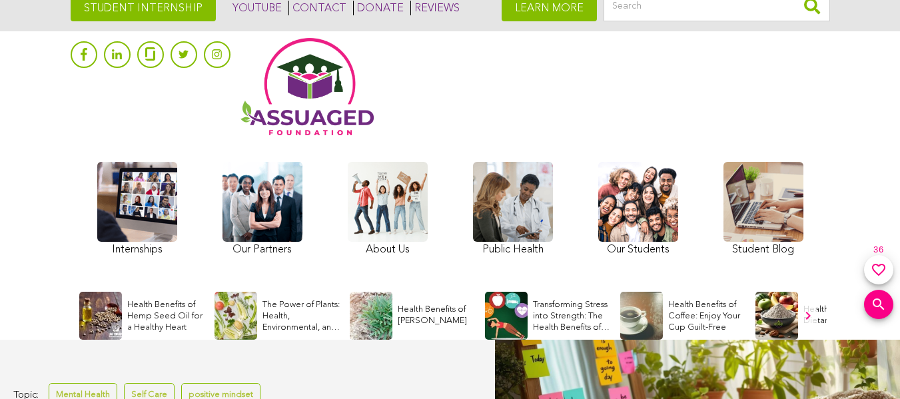 The height and width of the screenshot is (399, 900). I want to click on a: CONTACT, so click(317, 8).